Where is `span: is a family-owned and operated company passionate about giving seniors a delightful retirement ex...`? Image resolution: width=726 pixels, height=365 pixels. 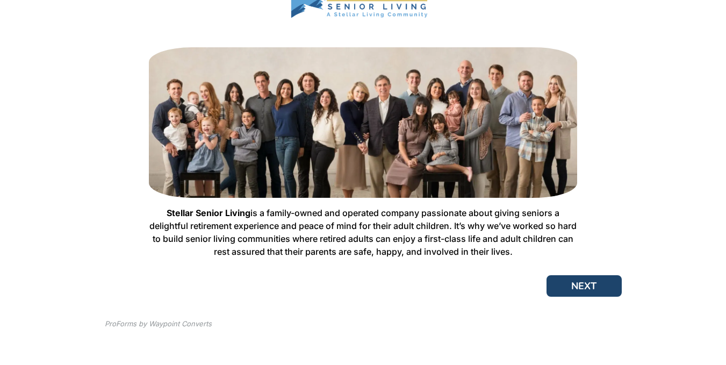 span: is a family-owned and operated company passionate about giving seniors a delightful retirement ex... is located at coordinates (363, 232).